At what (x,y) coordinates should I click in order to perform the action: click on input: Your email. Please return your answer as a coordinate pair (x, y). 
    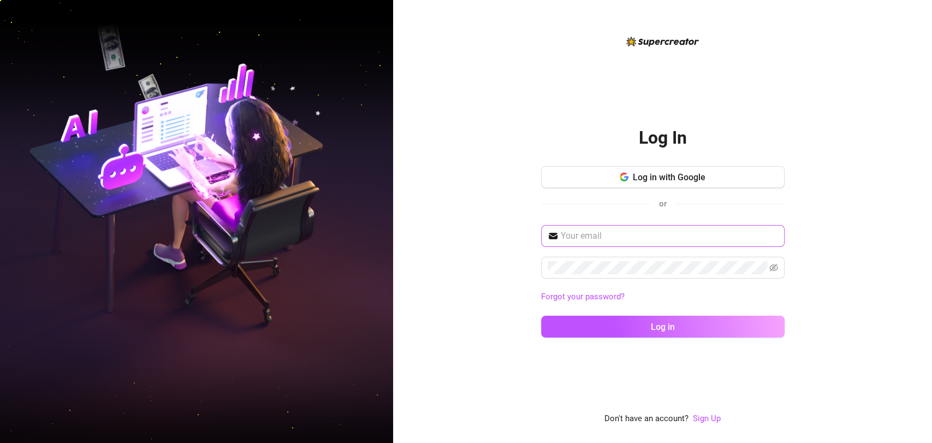
    Looking at the image, I should click on (669, 236).